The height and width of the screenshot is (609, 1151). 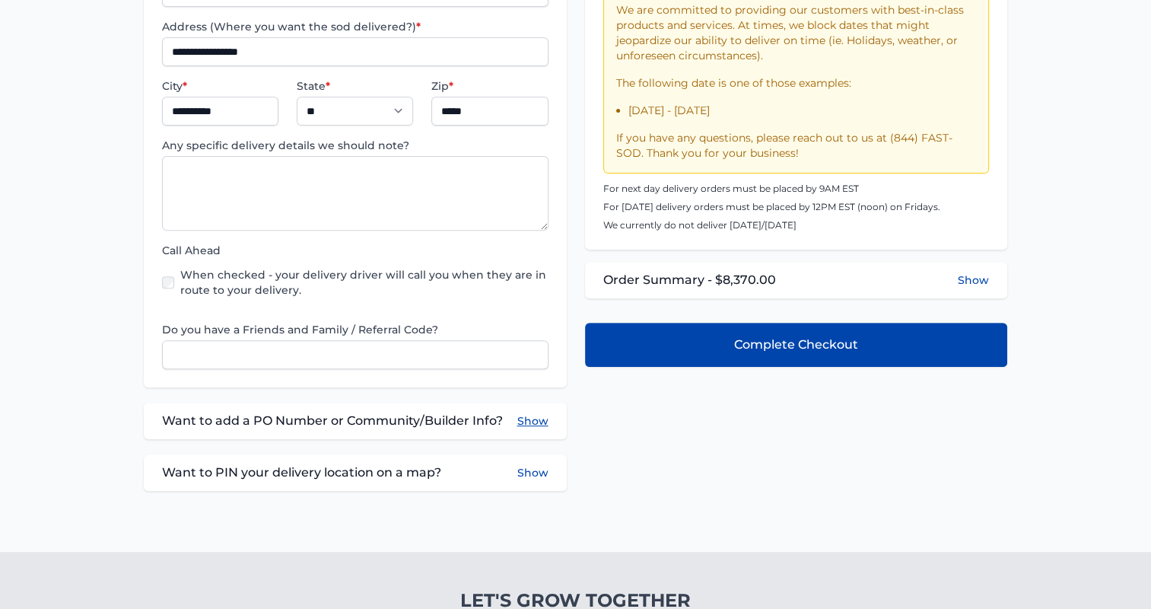 I want to click on label: Any specific delivery details we should note?, so click(x=355, y=145).